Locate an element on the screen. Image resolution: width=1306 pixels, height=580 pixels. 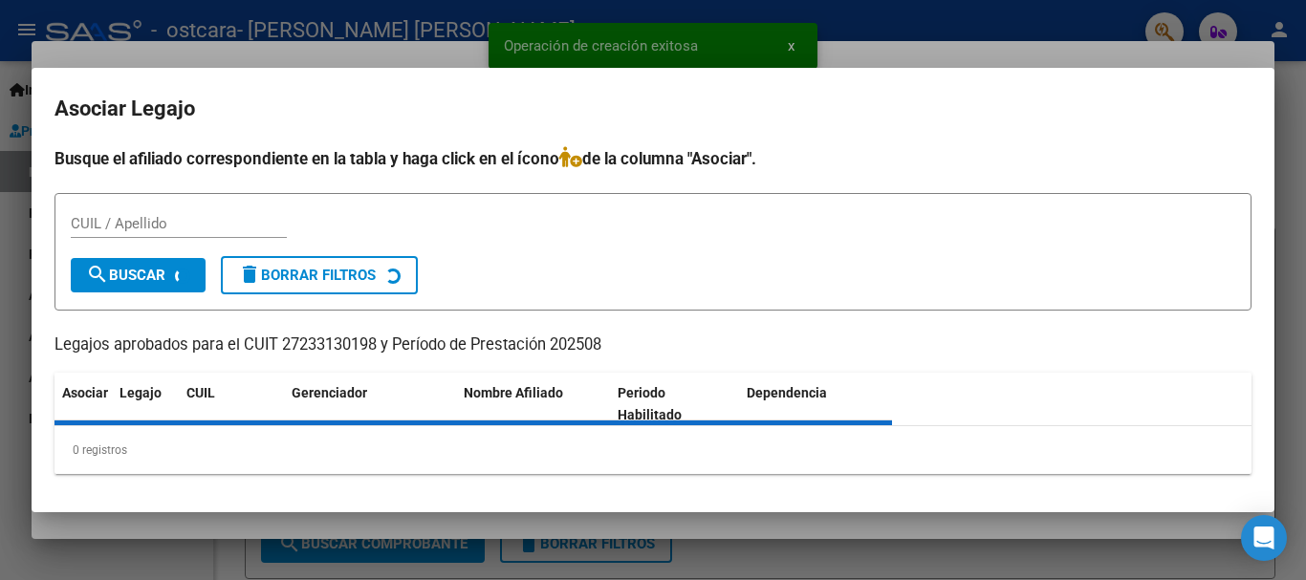
h2: Asociar Legajo is located at coordinates (653, 109).